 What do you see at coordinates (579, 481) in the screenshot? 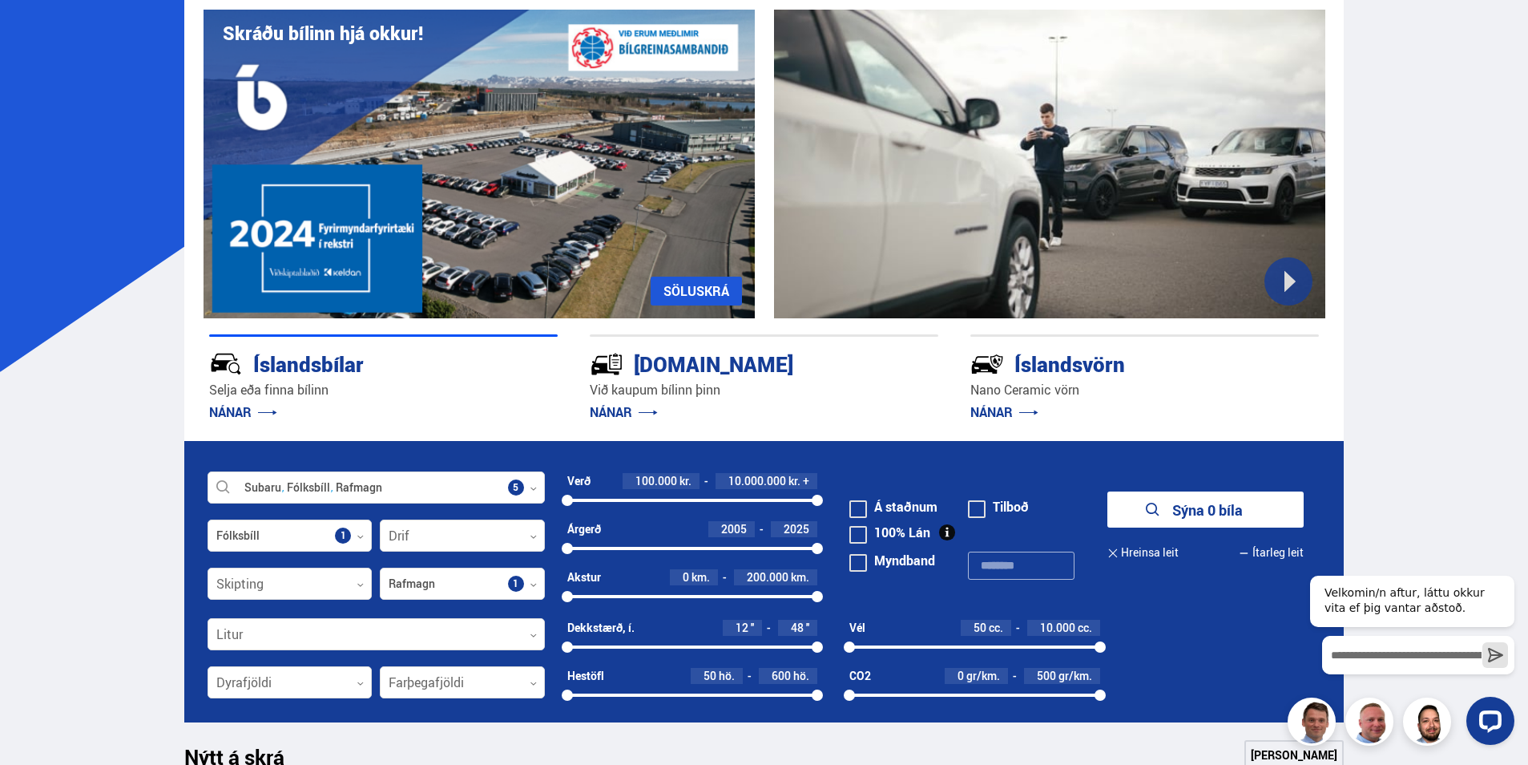
I see `div: Verð` at bounding box center [579, 481].